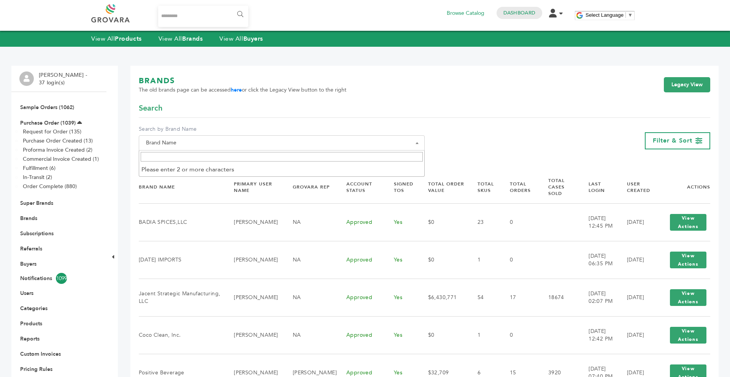 The image size is (730, 377). I want to click on a: View AllProducts, so click(116, 39).